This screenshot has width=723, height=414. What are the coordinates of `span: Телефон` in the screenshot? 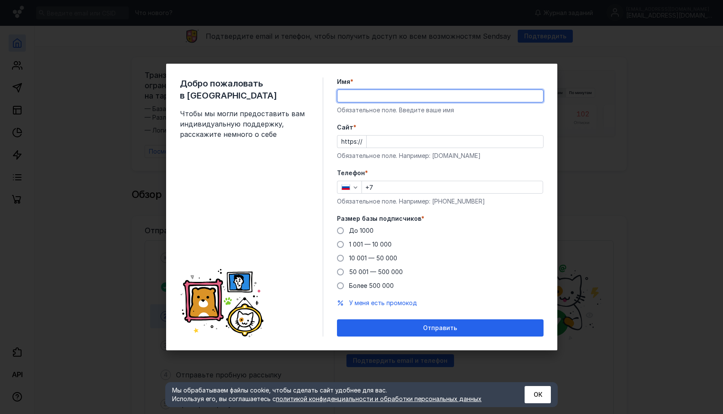 It's located at (351, 173).